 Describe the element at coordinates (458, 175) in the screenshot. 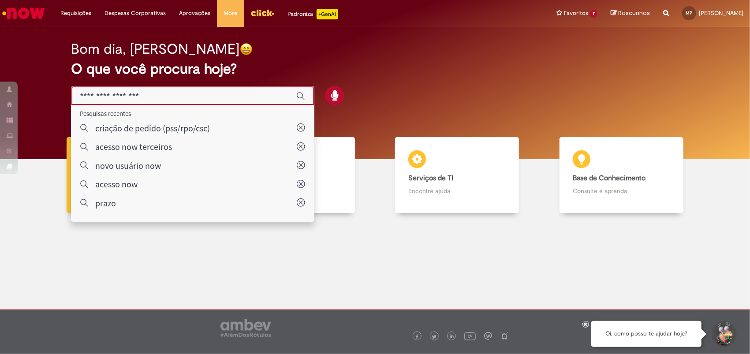

I see `a: Serviços de TI Encontre ajuda` at that location.